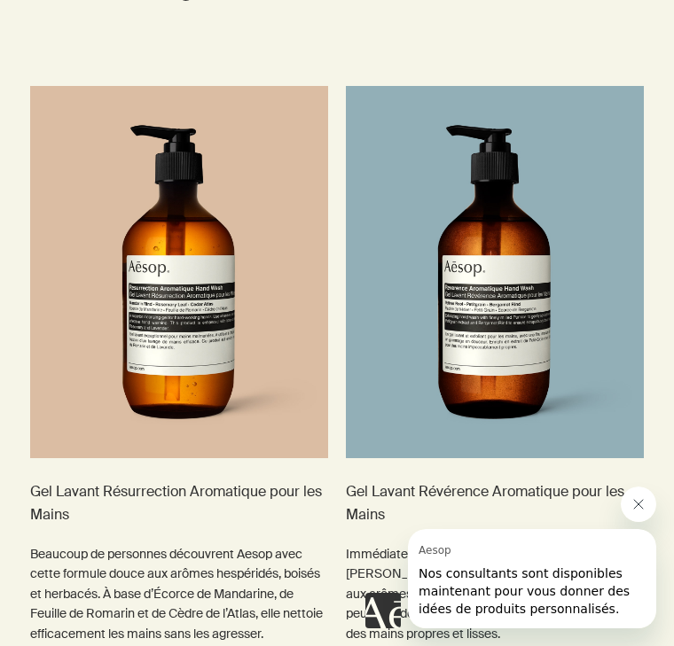 The height and width of the screenshot is (646, 674). Describe the element at coordinates (179, 274) in the screenshot. I see `a: Resurrection Aromatique Hand Wash in amber bottle with pump in beige background` at that location.